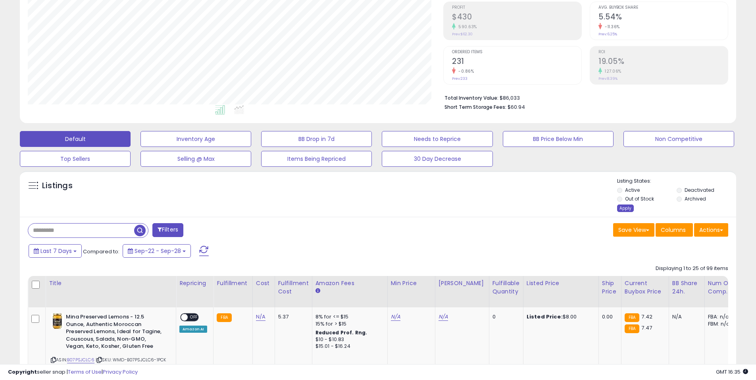 Image resolution: width=756 pixels, height=380 pixels. What do you see at coordinates (349, 346) in the screenshot?
I see `div: $15.01 - $16.24` at bounding box center [349, 346].